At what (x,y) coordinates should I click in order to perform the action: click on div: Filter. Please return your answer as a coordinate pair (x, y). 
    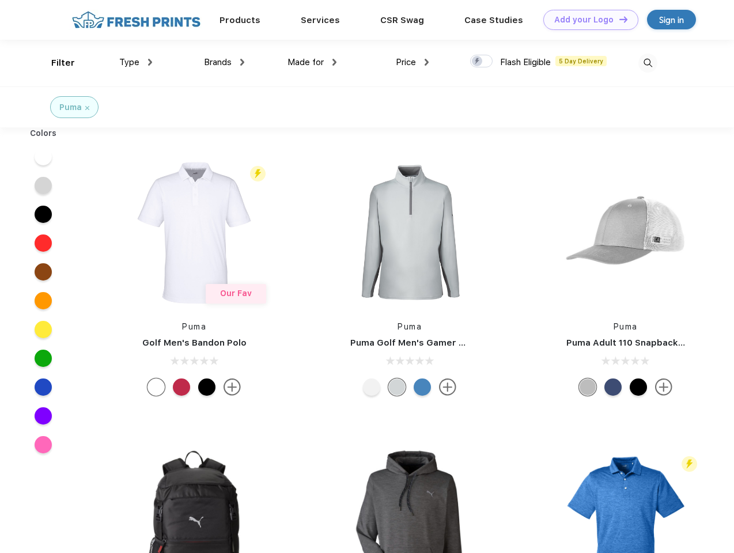
    Looking at the image, I should click on (63, 63).